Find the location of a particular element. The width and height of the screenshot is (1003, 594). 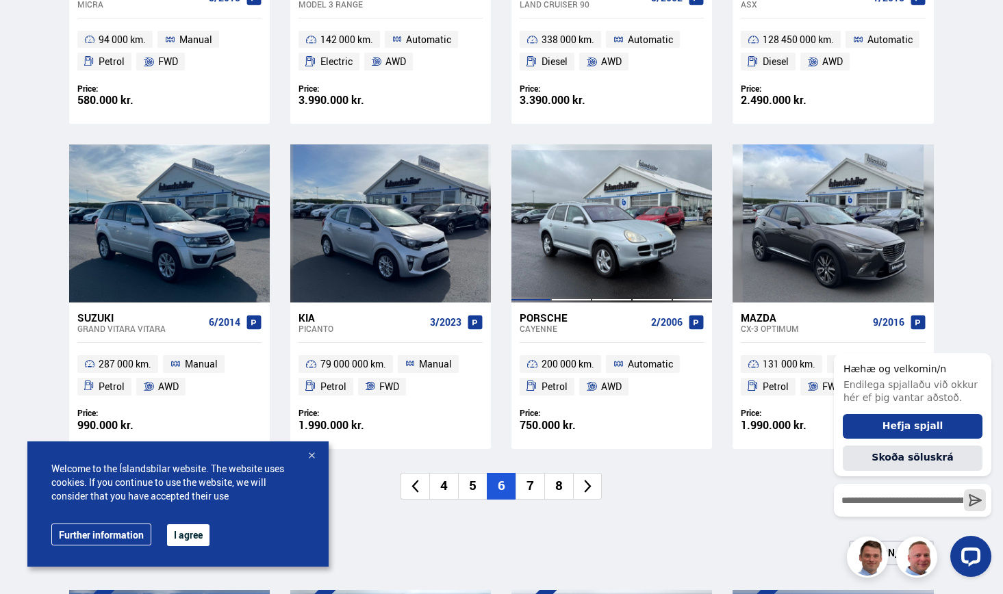

li: 4 is located at coordinates (444, 486).